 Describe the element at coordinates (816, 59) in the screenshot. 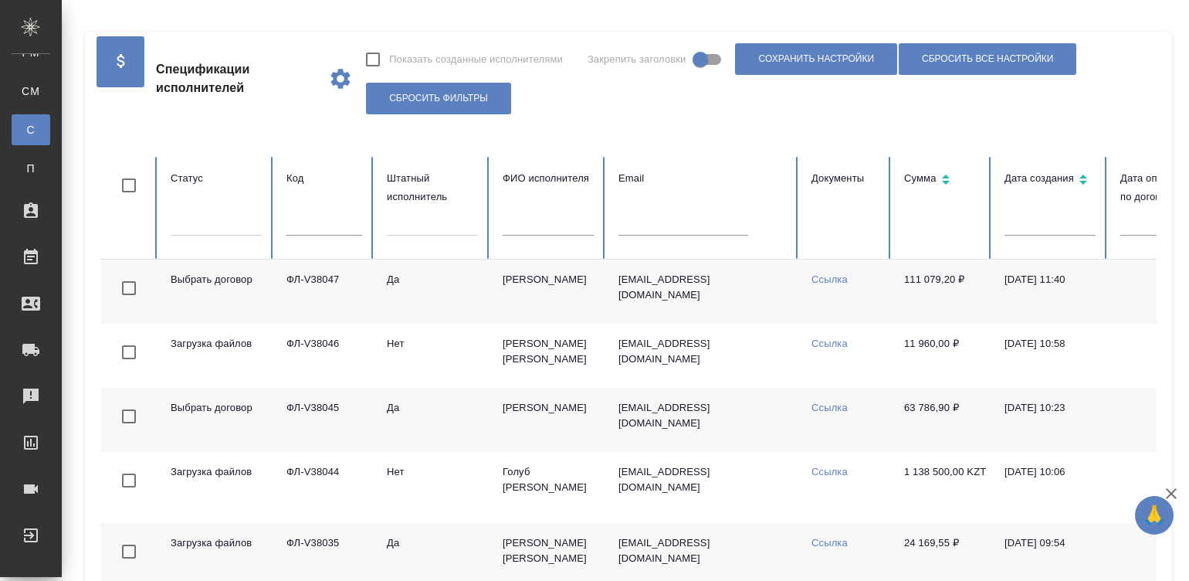

I see `span: Сохранить настройки` at that location.